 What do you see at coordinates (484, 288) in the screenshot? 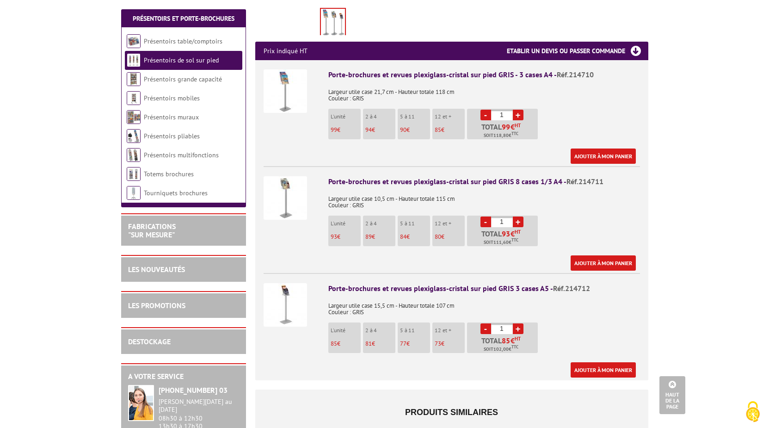
I see `div: Porte-brochures et revues plexiglass-cristal sur pied GRIS 3 cases A5 -` at bounding box center [484, 288].